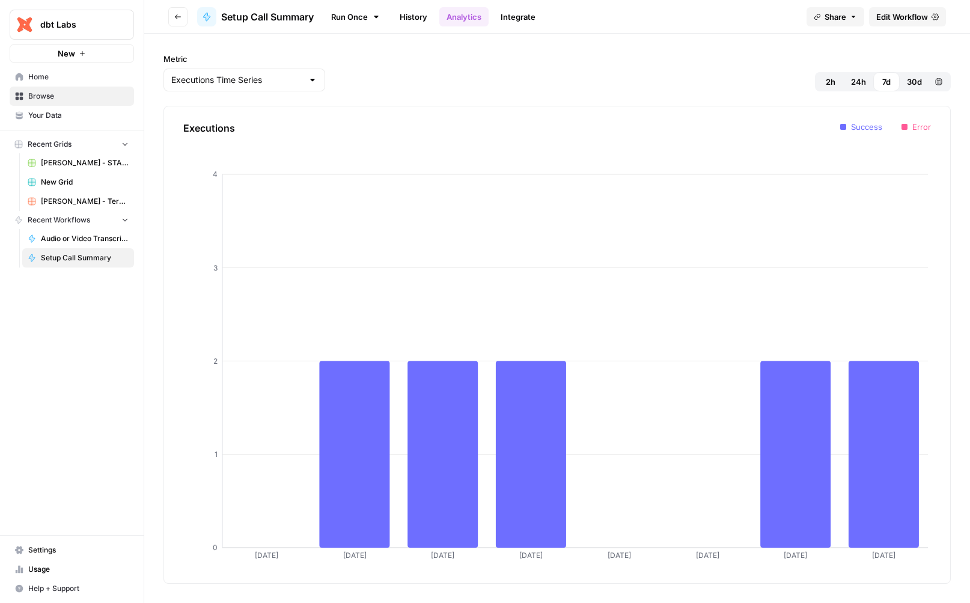 The image size is (970, 603). What do you see at coordinates (72, 569) in the screenshot?
I see `a: Usage` at bounding box center [72, 569].